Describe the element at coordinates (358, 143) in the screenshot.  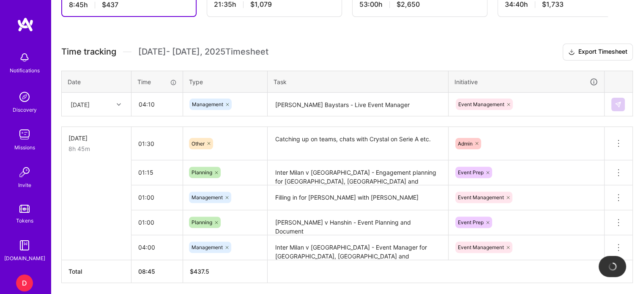
I see `textarea: Catching up on teams, chats with Crystal on Serie A etc.` at that location.